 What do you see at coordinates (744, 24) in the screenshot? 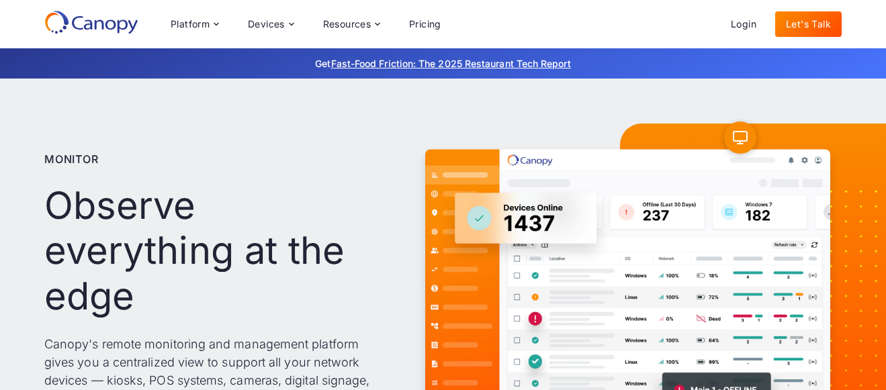
I see `a: Login` at bounding box center [744, 24].